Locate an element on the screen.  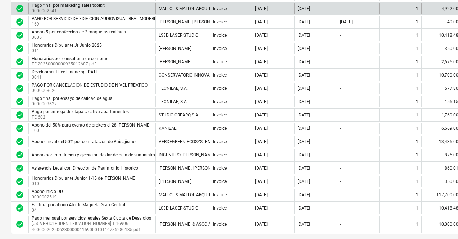
div: LS3D LASER STUDIO is located at coordinates (178, 35).